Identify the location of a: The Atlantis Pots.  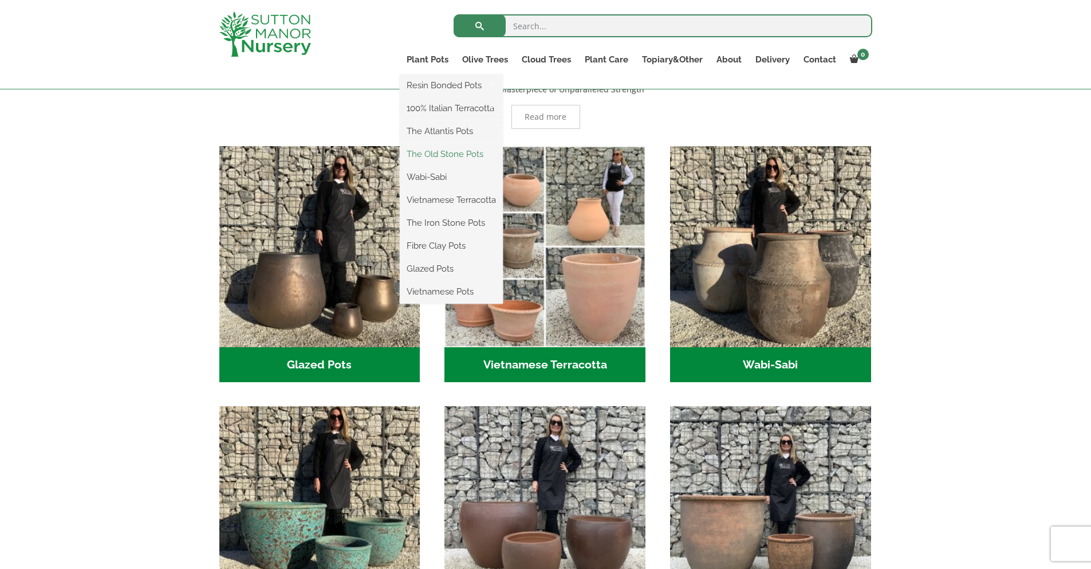
(451, 131).